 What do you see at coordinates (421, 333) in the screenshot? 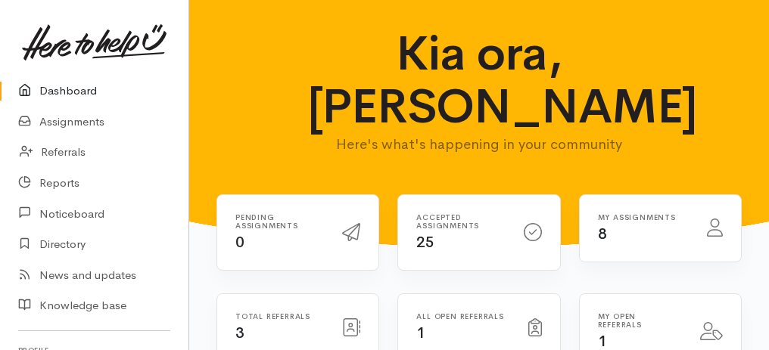
I see `span: 1` at bounding box center [421, 333].